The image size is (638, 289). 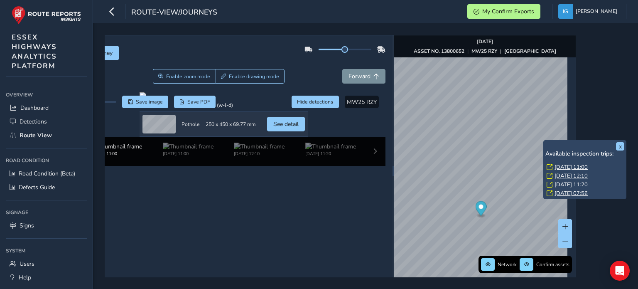 What do you see at coordinates (508, 11) in the screenshot?
I see `span: My Confirm Exports` at bounding box center [508, 11].